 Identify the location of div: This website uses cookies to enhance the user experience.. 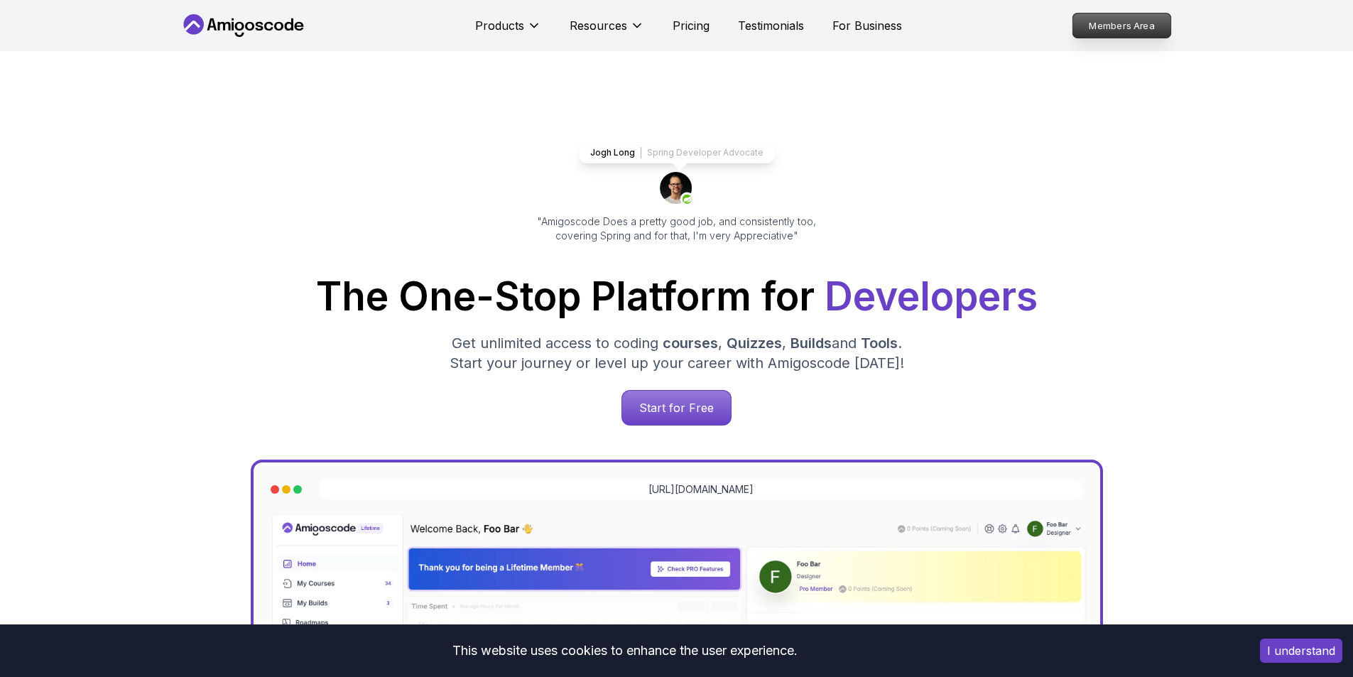
(624, 651).